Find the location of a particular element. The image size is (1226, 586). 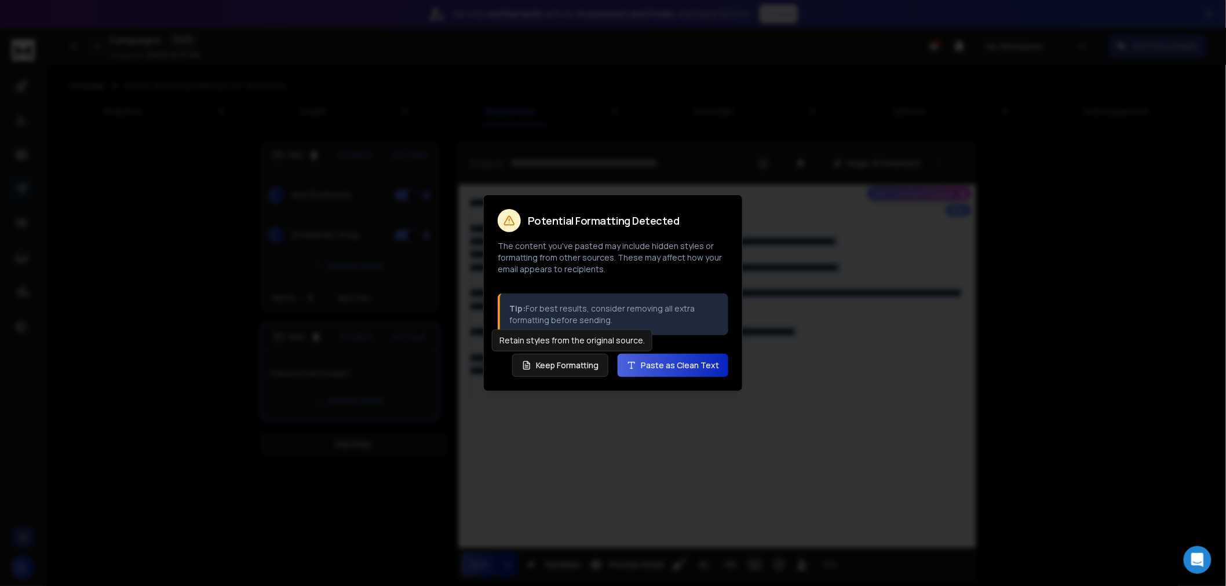

strong: Tip: is located at coordinates (518, 308).